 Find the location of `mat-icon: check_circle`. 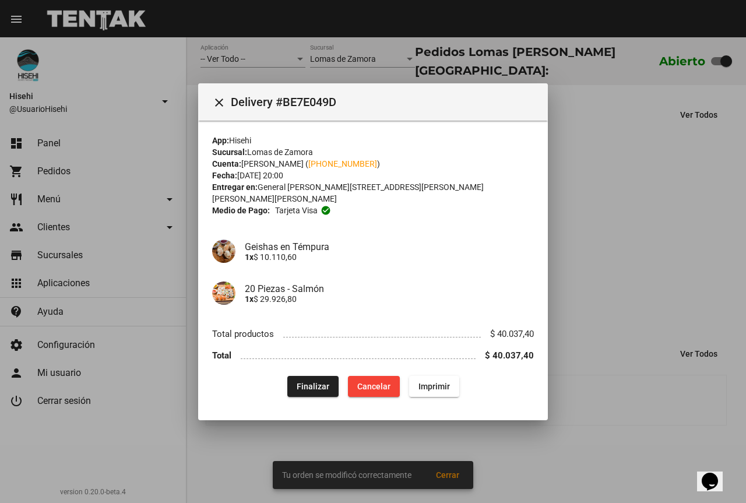

mat-icon: check_circle is located at coordinates (326, 210).